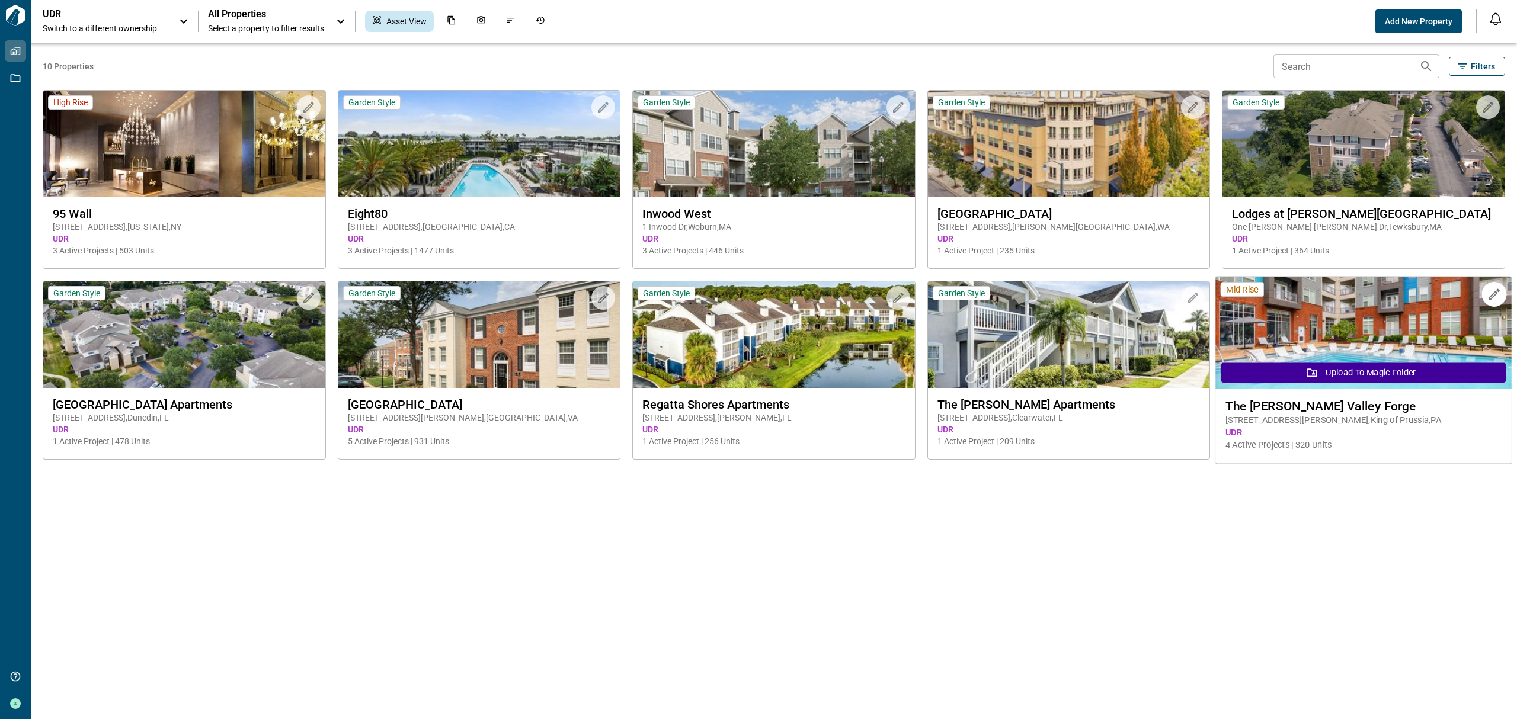 This screenshot has height=719, width=1517. Describe the element at coordinates (774, 441) in the screenshot. I see `span: 1 Active Project | 256 Units` at that location.